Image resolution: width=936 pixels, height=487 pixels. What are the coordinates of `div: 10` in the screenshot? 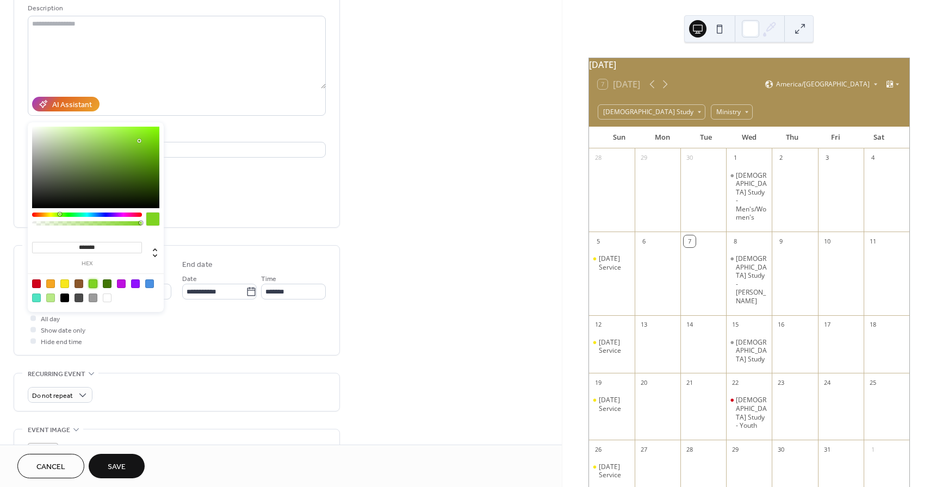 It's located at (827, 241).